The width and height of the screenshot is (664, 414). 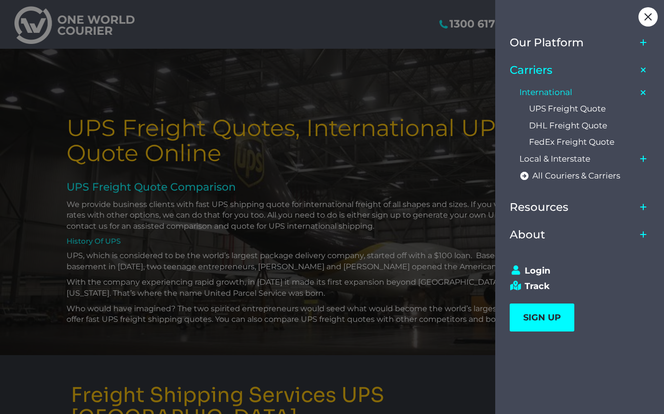 What do you see at coordinates (555, 159) in the screenshot?
I see `span: Local & Interstate` at bounding box center [555, 159].